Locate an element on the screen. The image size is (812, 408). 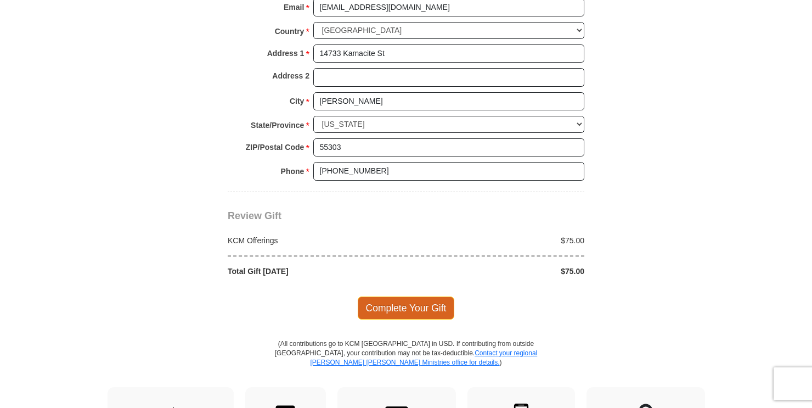
span: Review Gift is located at coordinates (255, 216).